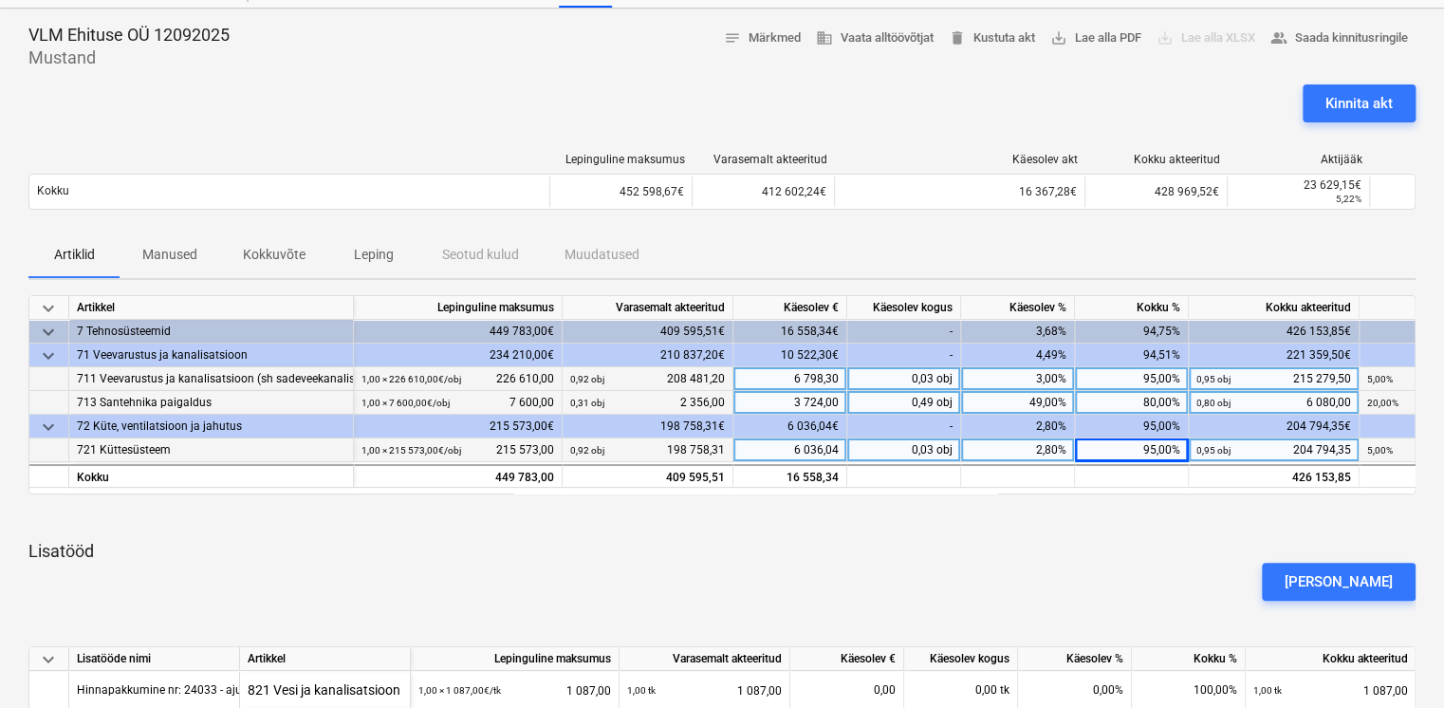 The height and width of the screenshot is (708, 1444). What do you see at coordinates (405, 402) in the screenshot?
I see `small: 1,00 × 7 600,00€ / obj` at bounding box center [405, 402].